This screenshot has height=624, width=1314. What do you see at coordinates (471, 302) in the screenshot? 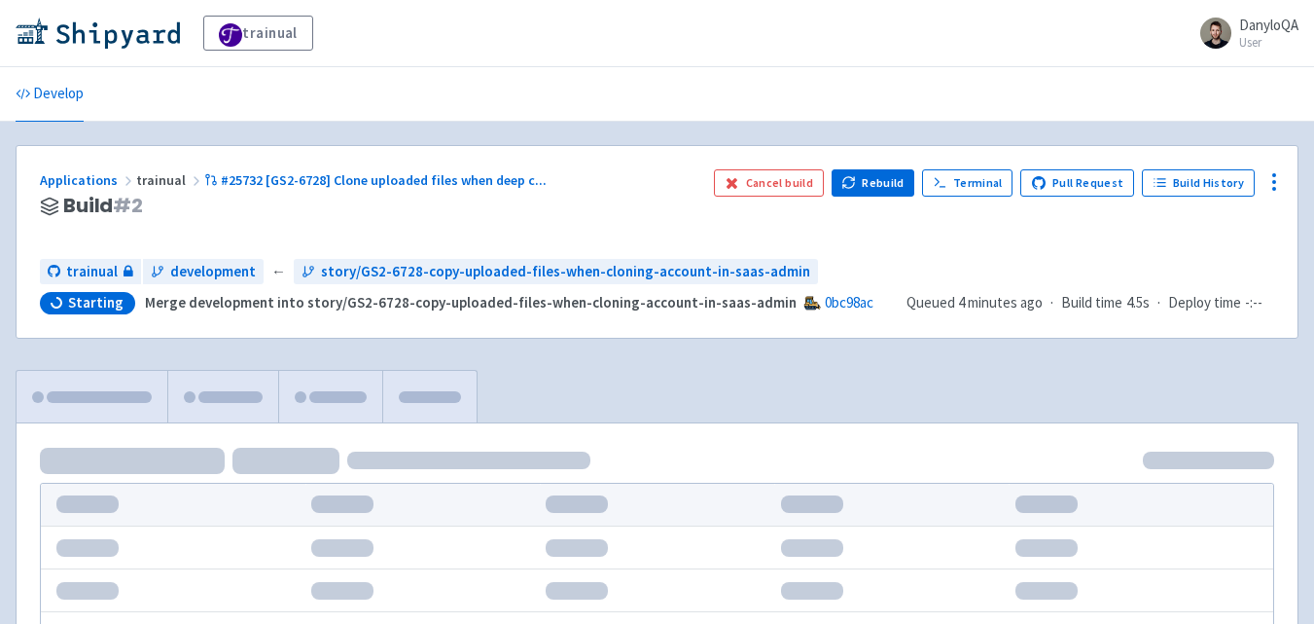
I see `strong: Merge development into story/GS2-6728-copy-uploaded-files-when-cloning-account-in-saas-admin` at bounding box center [471, 302].